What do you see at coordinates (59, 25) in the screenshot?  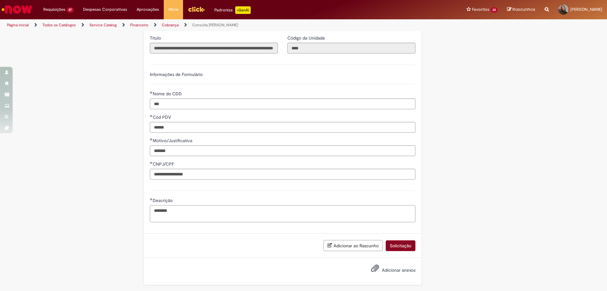 I see `a: Todos os Catálogos` at bounding box center [59, 25].